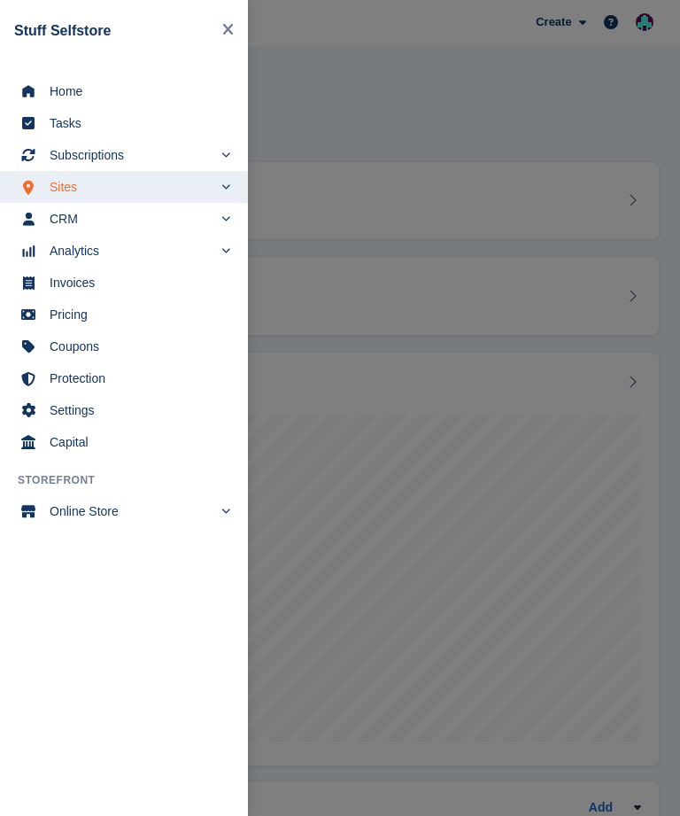  I want to click on span: Settings, so click(135, 410).